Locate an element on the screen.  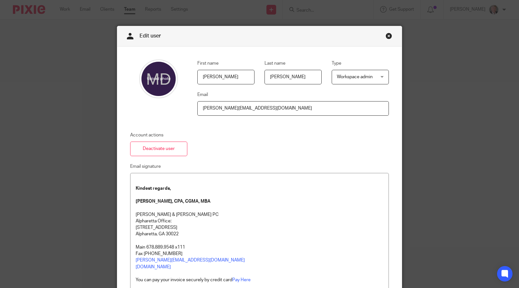
label: Email signature is located at coordinates (145, 166).